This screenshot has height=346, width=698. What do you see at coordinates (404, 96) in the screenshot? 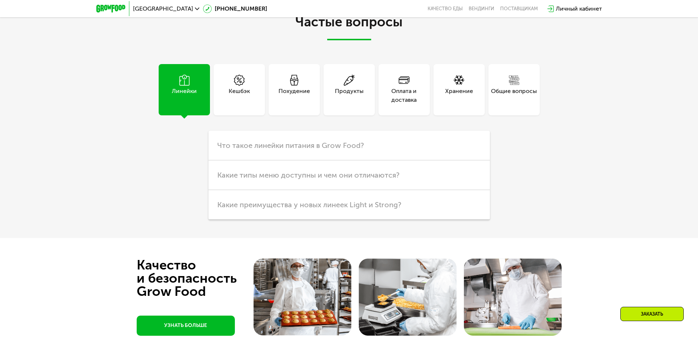
I see `div: Оплата и доставка` at bounding box center [404, 96].